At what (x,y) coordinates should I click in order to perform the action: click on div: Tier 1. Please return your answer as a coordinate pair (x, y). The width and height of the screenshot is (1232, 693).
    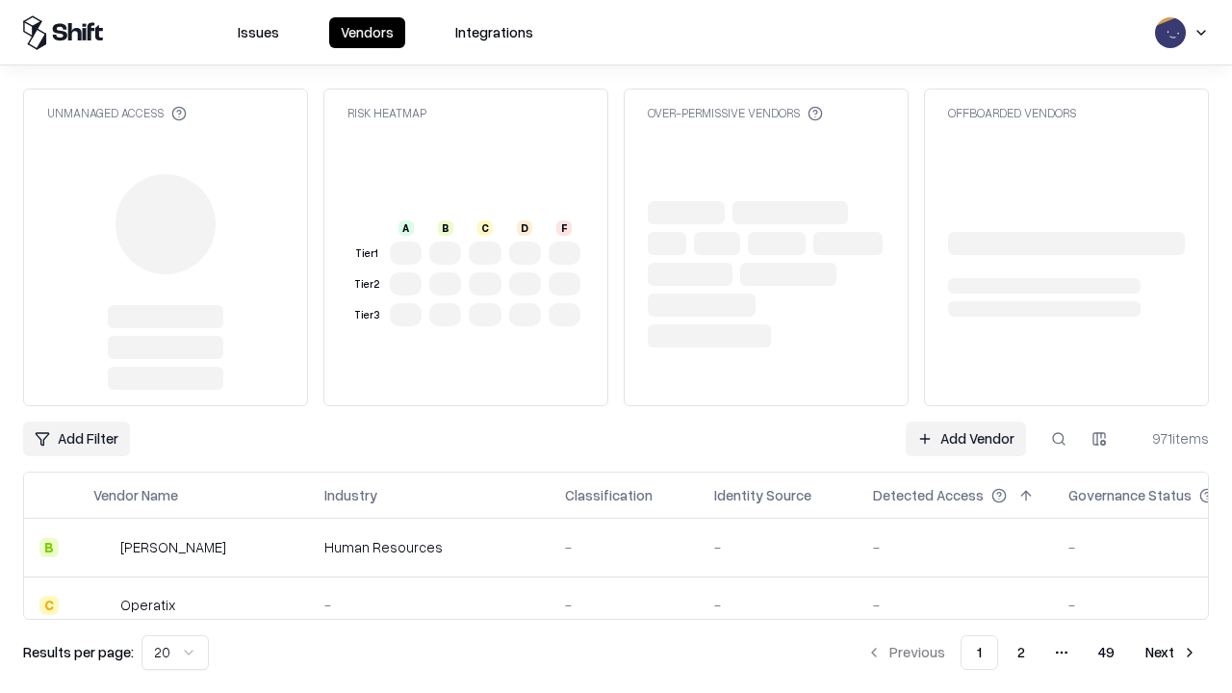
    Looking at the image, I should click on (367, 253).